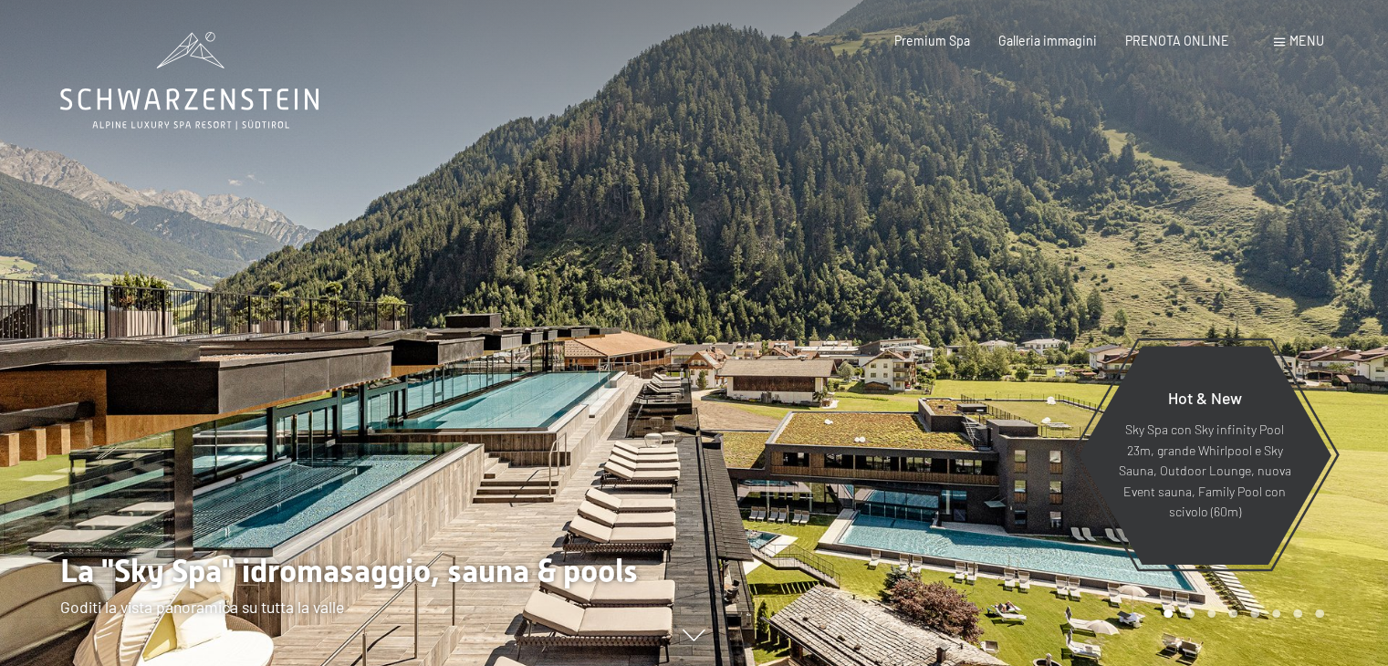 This screenshot has width=1388, height=666. Describe the element at coordinates (1190, 614) in the screenshot. I see `div: Carousel Page 2` at that location.